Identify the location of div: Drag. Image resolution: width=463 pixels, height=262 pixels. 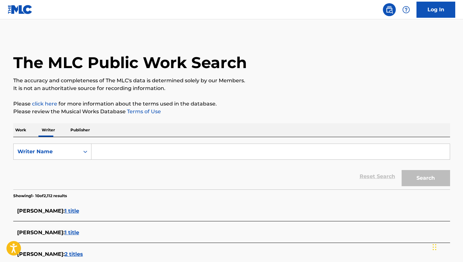
(435, 248).